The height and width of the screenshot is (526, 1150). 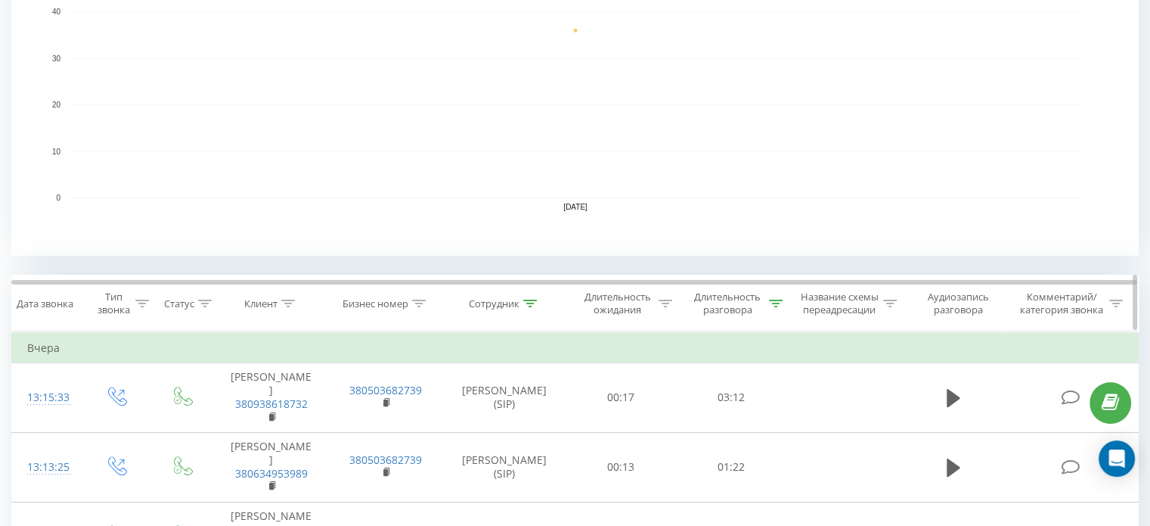 What do you see at coordinates (375, 303) in the screenshot?
I see `div: Бизнес номер` at bounding box center [375, 303].